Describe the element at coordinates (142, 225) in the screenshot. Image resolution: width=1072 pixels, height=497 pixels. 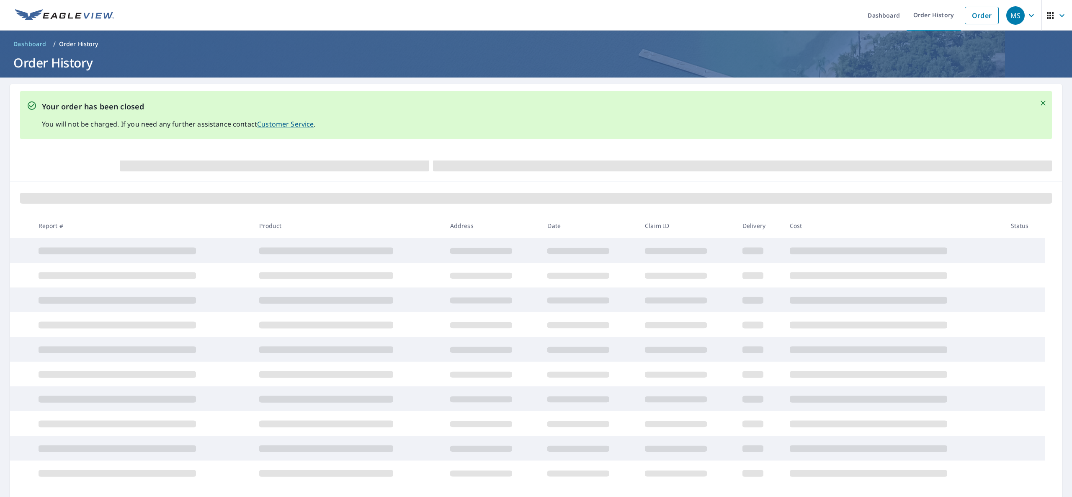
I see `th: Report #` at that location.